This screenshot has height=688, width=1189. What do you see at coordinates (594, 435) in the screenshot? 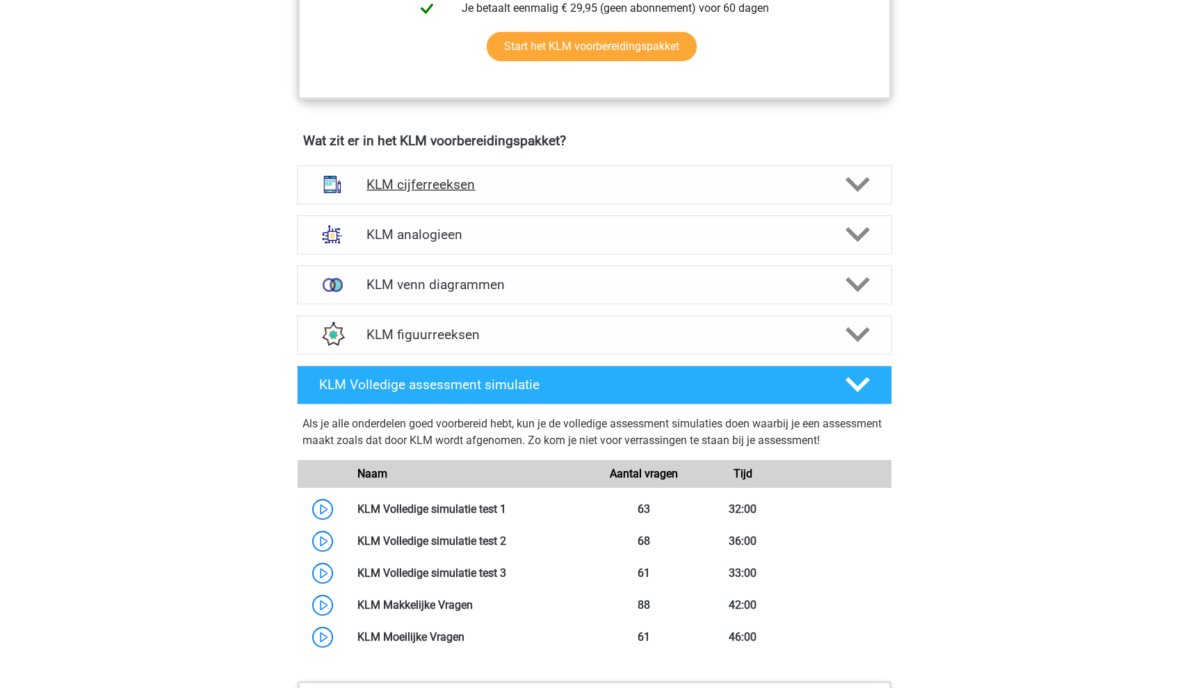
I see `div: Als je alle onderdelen goed voorbereid hebt, kun je de volledige assessment simulaties doen waarb...` at bounding box center [594, 435].